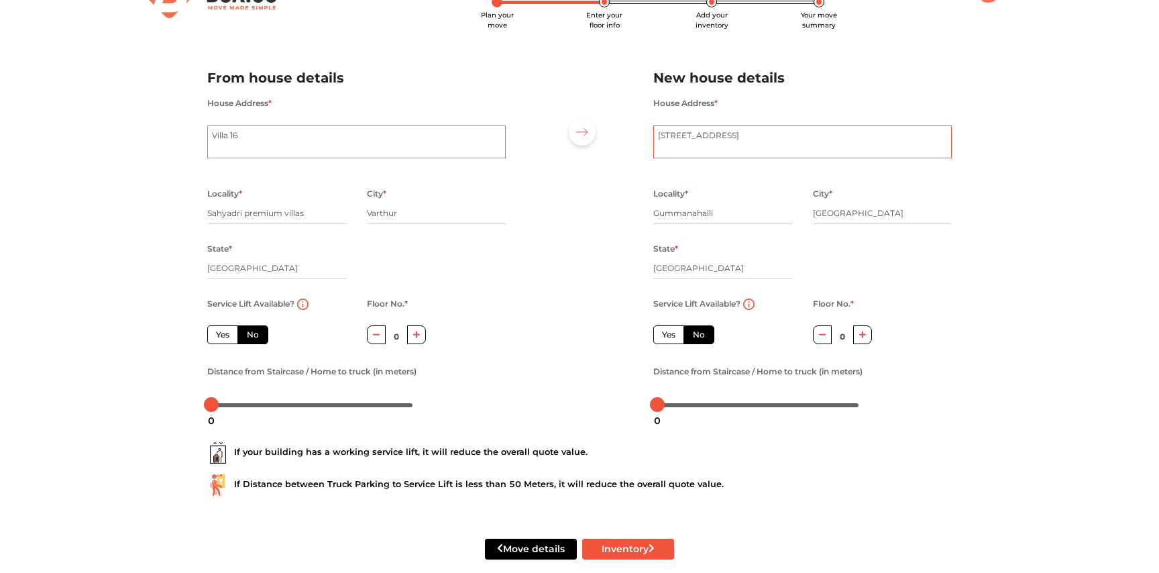 This screenshot has height=573, width=1159. I want to click on div: If Distance between Truck Parking to Service Lift is less than 50 Meters, it will reduce the over..., so click(580, 485).